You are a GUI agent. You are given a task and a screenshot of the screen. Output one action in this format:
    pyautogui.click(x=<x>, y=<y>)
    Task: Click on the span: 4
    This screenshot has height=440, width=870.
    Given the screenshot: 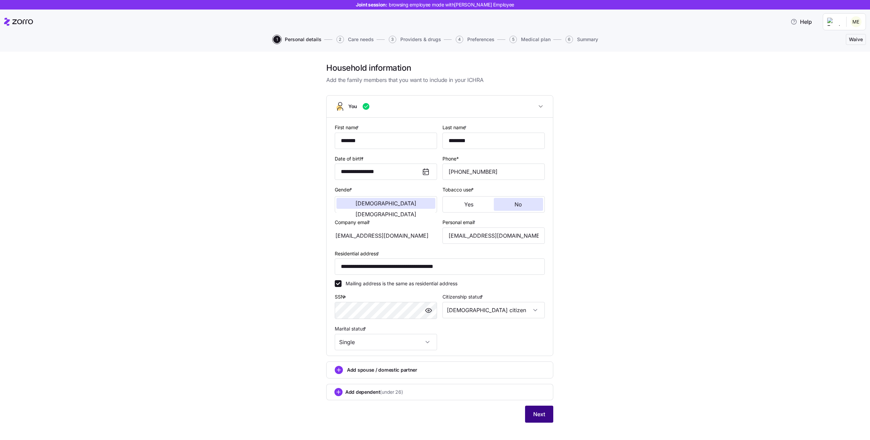 What is the action you would take?
    pyautogui.click(x=460, y=39)
    